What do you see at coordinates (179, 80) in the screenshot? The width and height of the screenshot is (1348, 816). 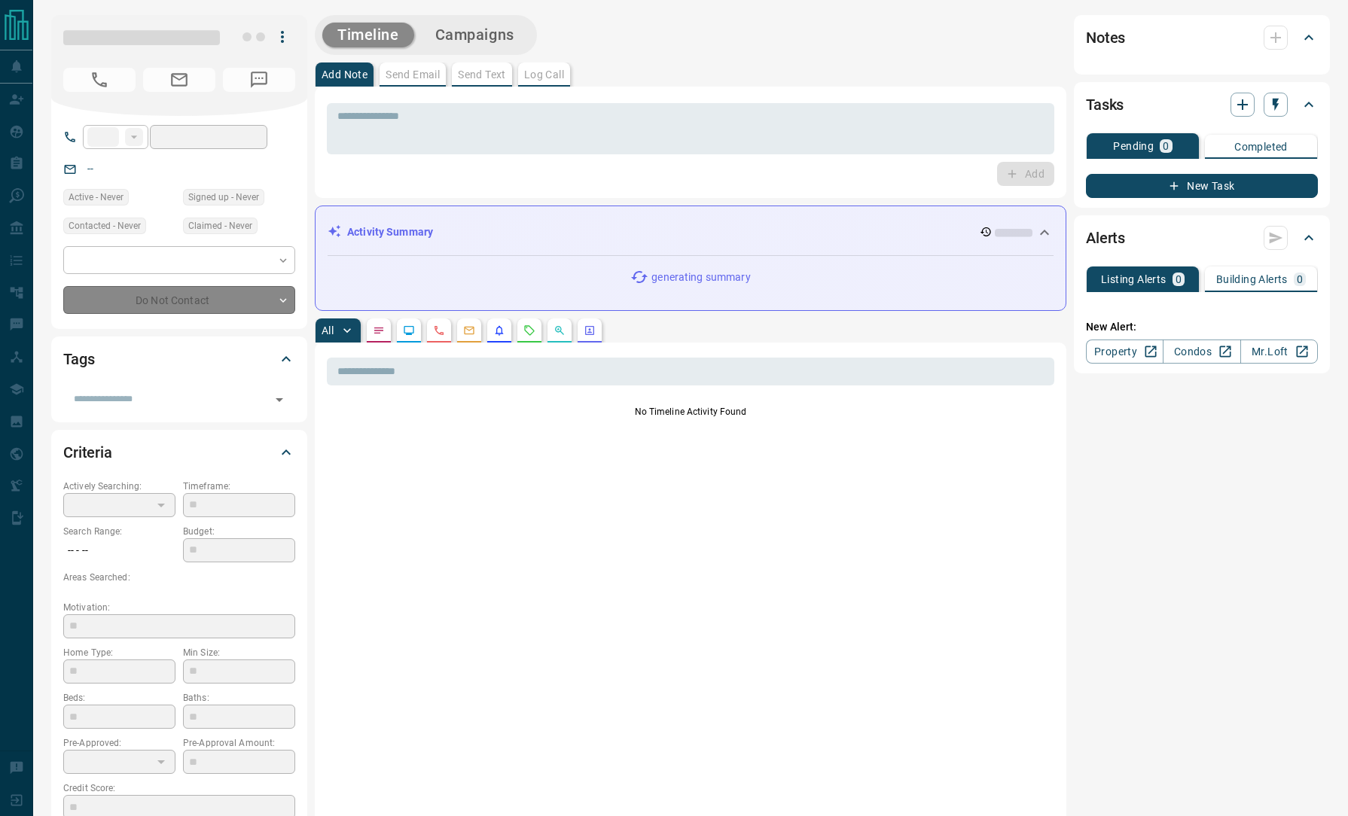 I see `span: No Email` at bounding box center [179, 80].